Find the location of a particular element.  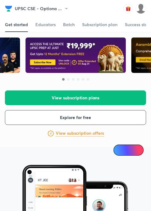

a: Subscription plan is located at coordinates (100, 25).